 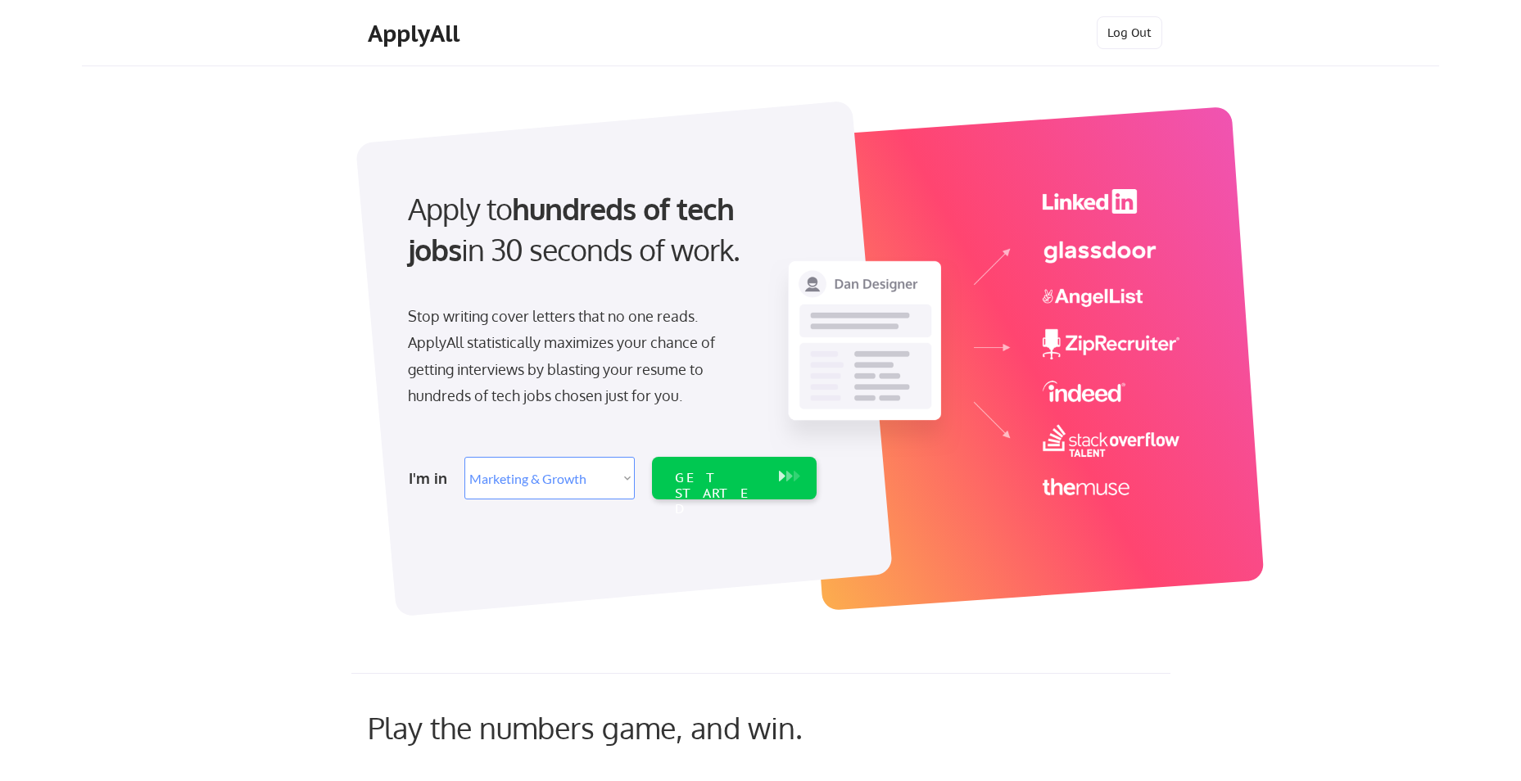 I want to click on strong: hundreds of tech jobs, so click(x=574, y=229).